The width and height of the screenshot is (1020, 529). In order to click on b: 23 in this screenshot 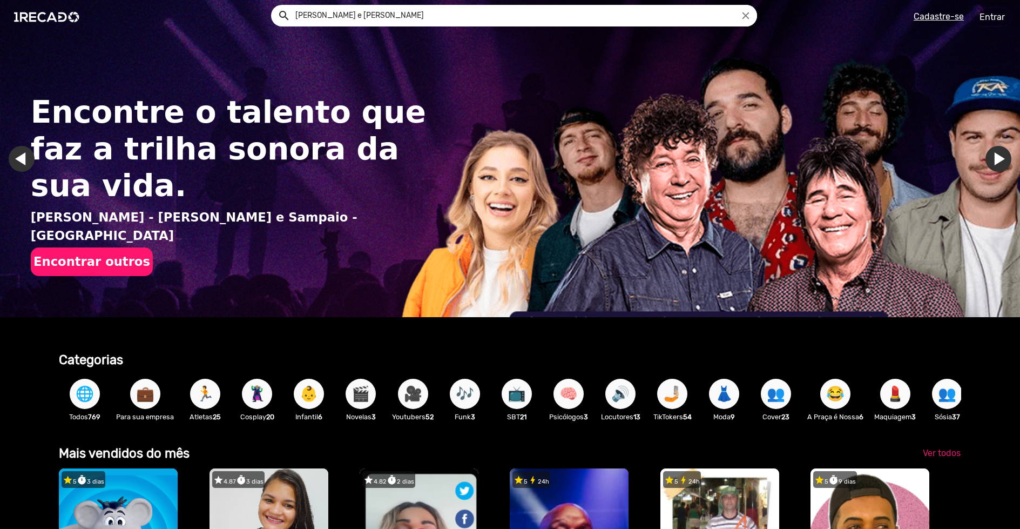, I will do `click(785, 416)`.